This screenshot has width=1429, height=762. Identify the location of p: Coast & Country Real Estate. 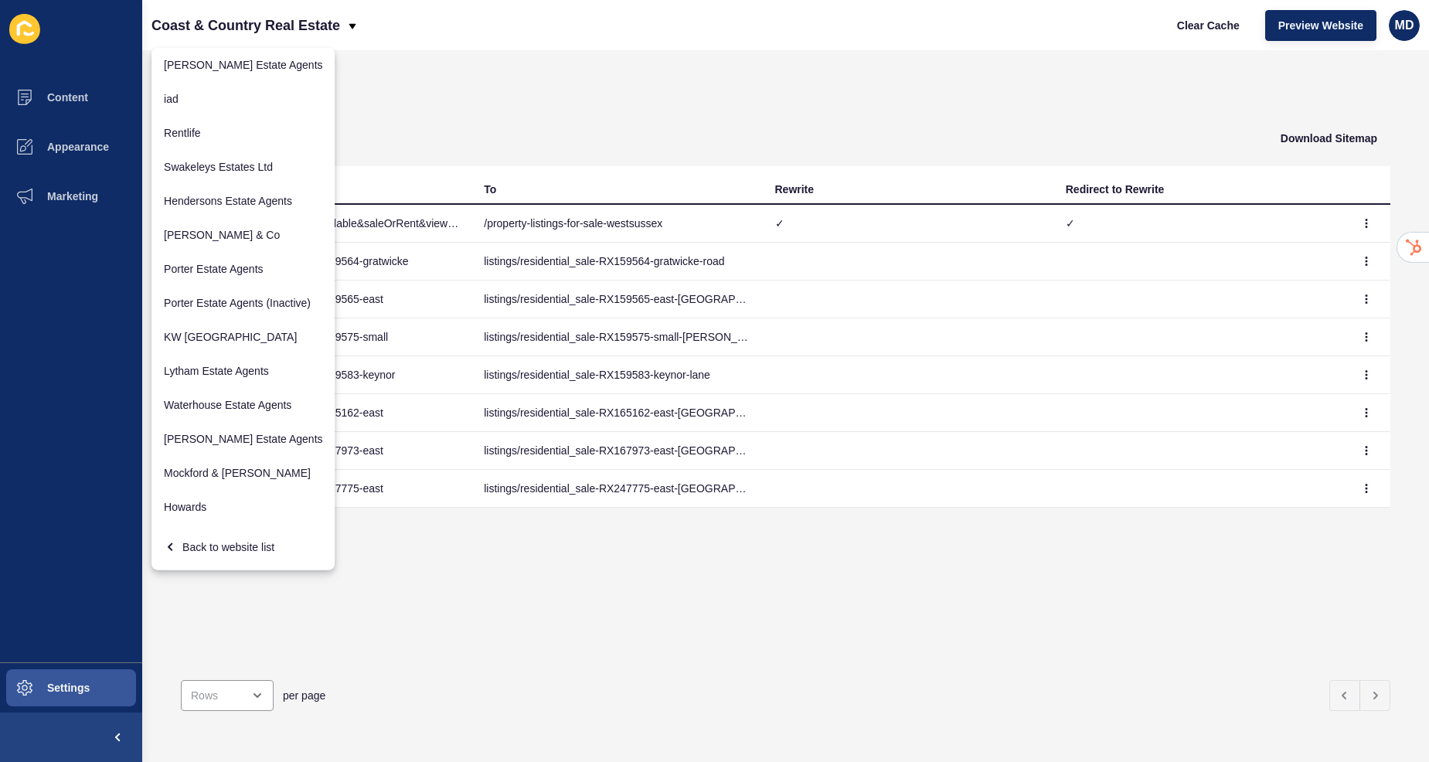
(246, 26).